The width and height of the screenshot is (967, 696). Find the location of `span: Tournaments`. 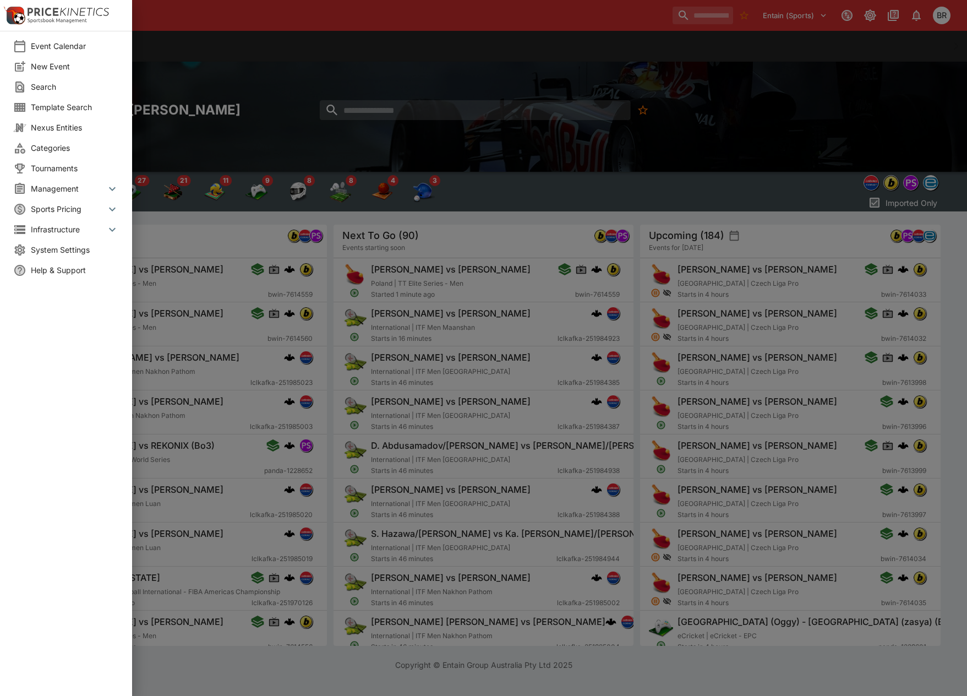

span: Tournaments is located at coordinates (75, 168).